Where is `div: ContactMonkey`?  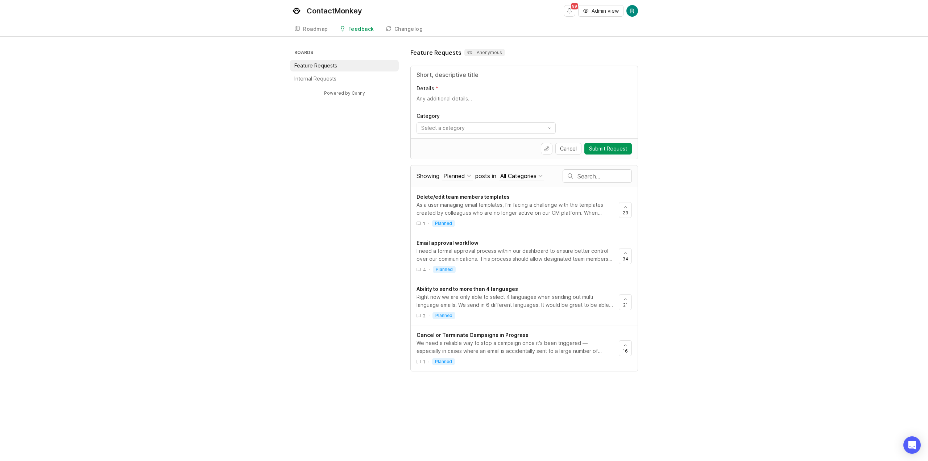 div: ContactMonkey is located at coordinates (334, 11).